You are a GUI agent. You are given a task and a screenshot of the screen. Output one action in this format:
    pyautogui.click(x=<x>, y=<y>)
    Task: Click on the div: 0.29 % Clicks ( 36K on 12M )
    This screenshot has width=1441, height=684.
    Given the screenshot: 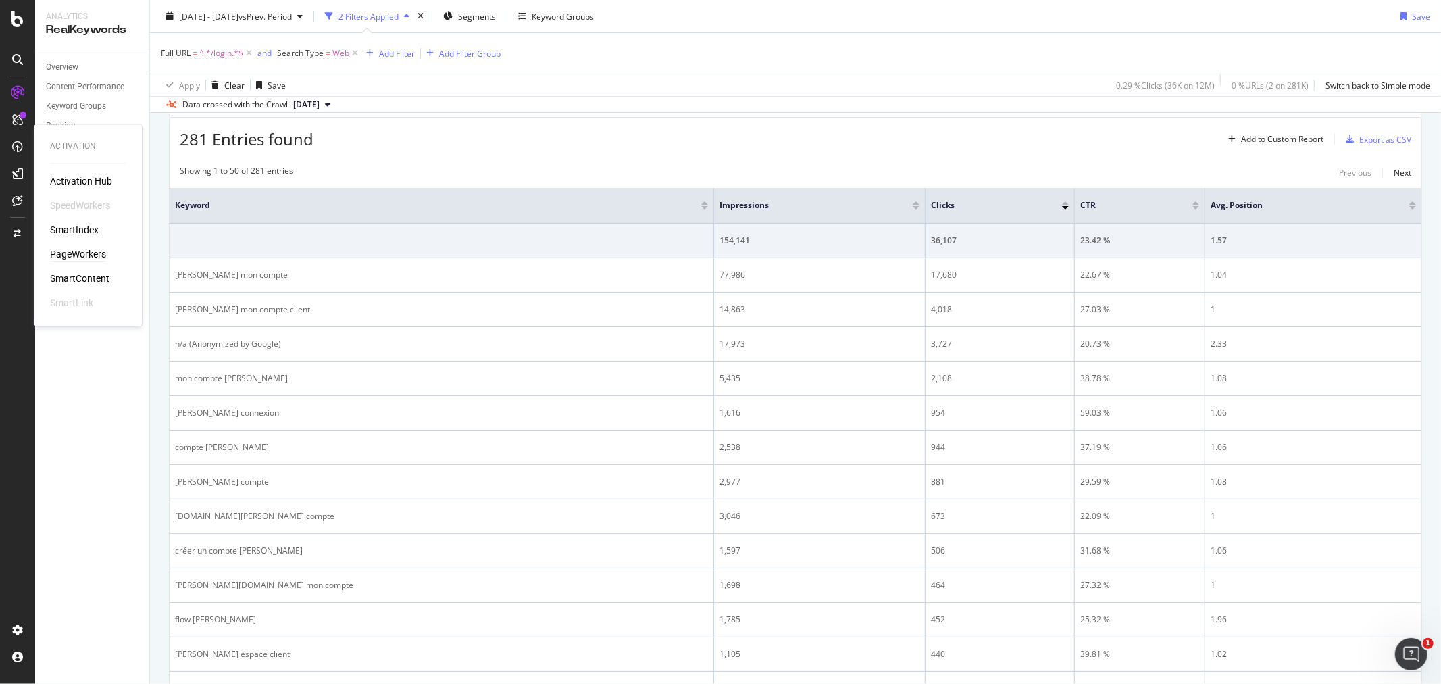 What is the action you would take?
    pyautogui.click(x=1165, y=84)
    